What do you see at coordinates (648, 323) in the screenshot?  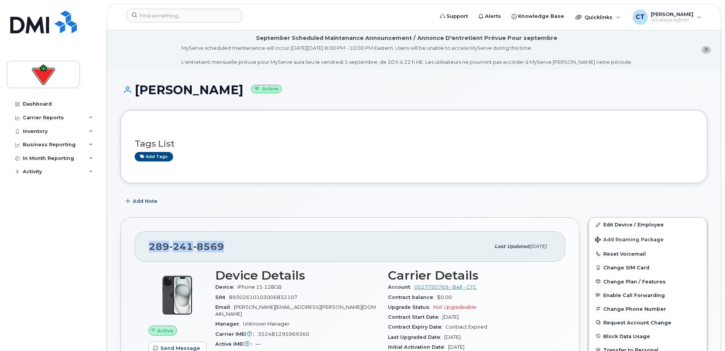 I see `button: Request Account Change` at bounding box center [648, 323].